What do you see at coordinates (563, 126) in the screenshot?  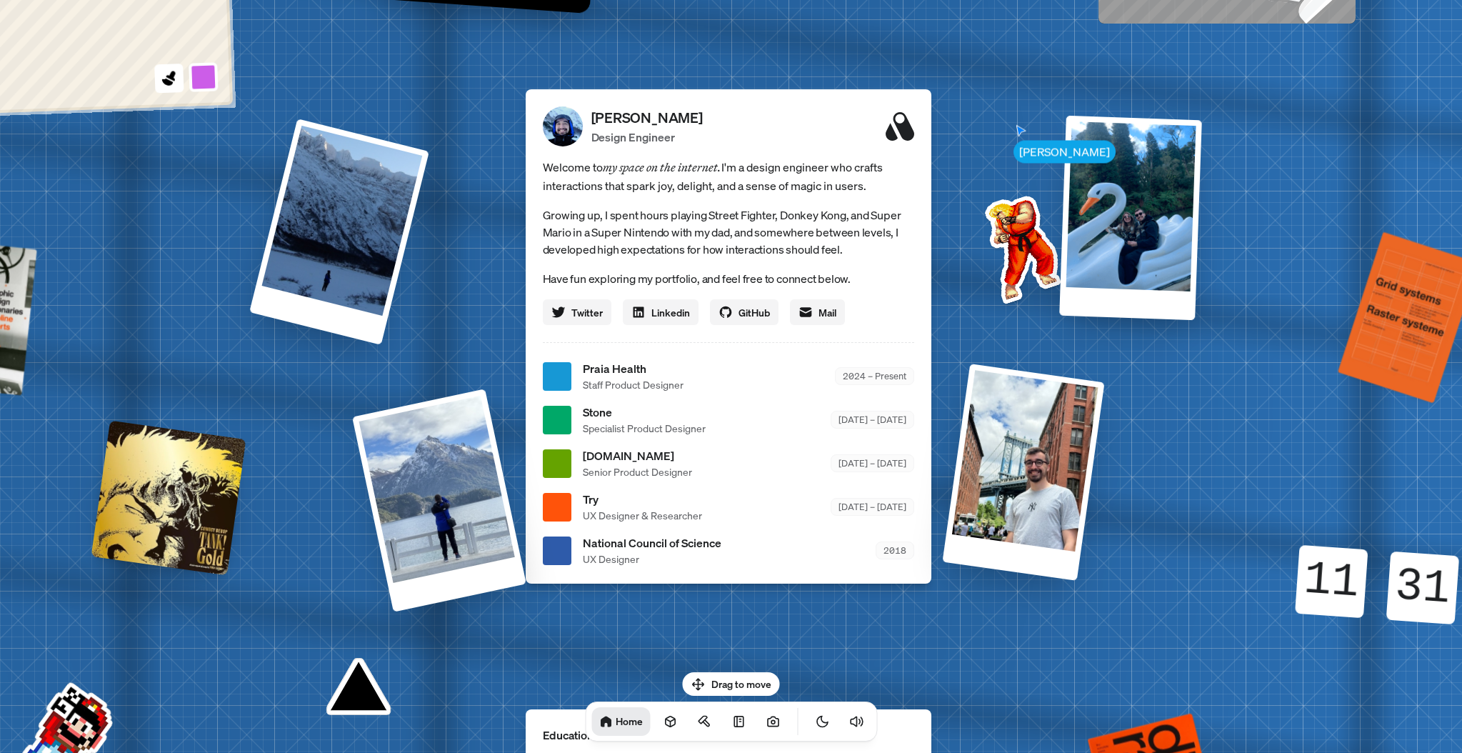 I see `img: Profile Picture` at bounding box center [563, 126].